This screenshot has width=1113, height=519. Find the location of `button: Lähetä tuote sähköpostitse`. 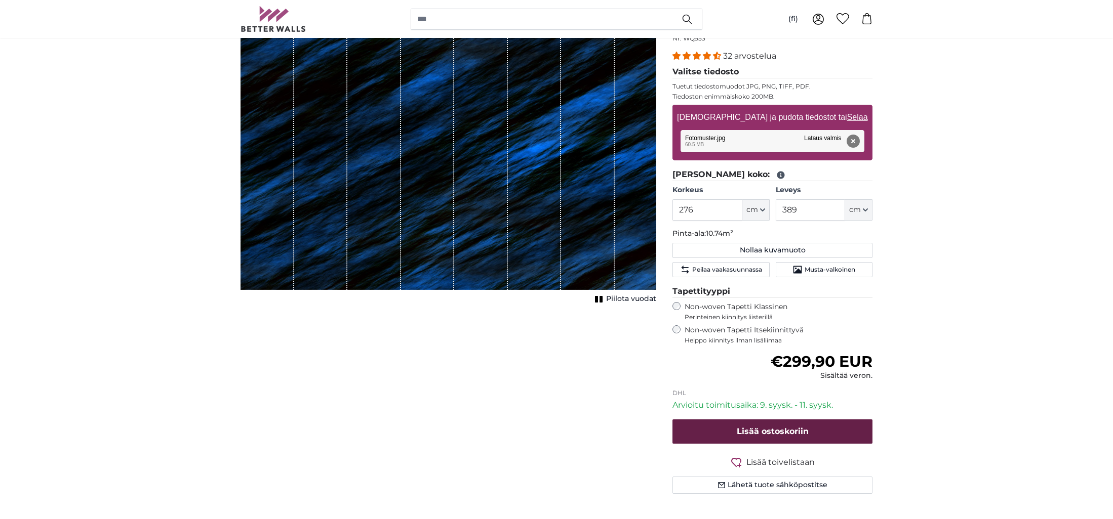

button: Lähetä tuote sähköpostitse is located at coordinates (772, 485).